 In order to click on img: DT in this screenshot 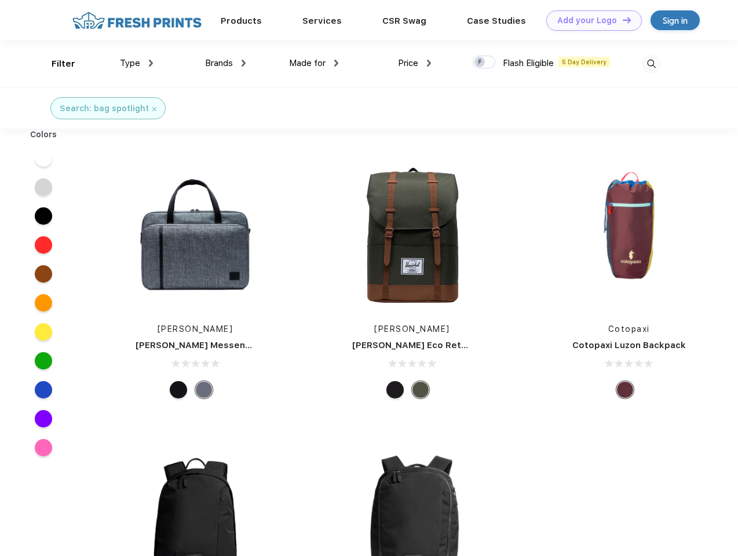, I will do `click(627, 20)`.